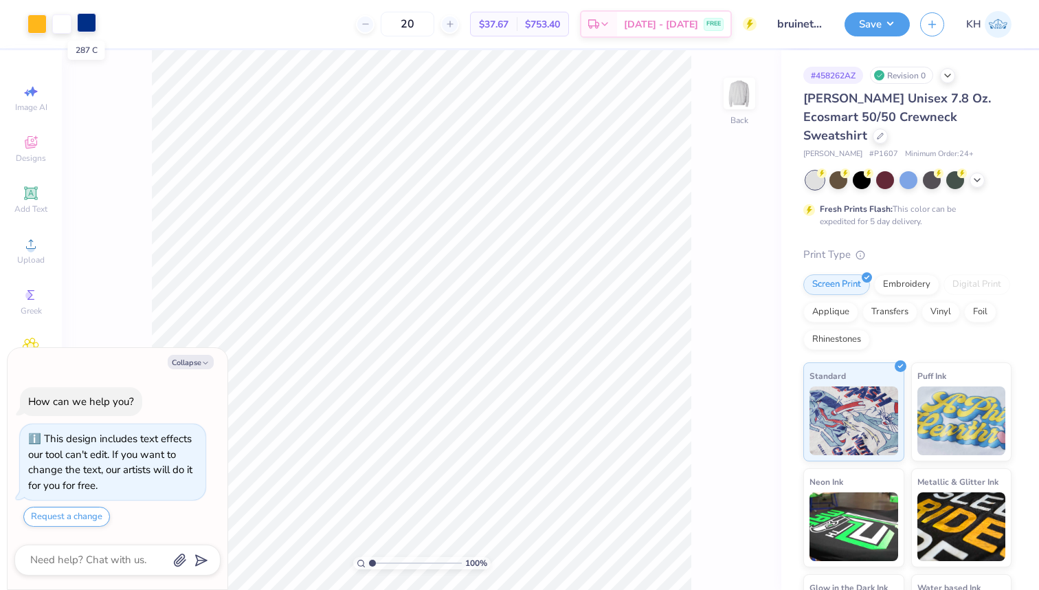 This screenshot has width=1039, height=590. I want to click on button: Save, so click(877, 24).